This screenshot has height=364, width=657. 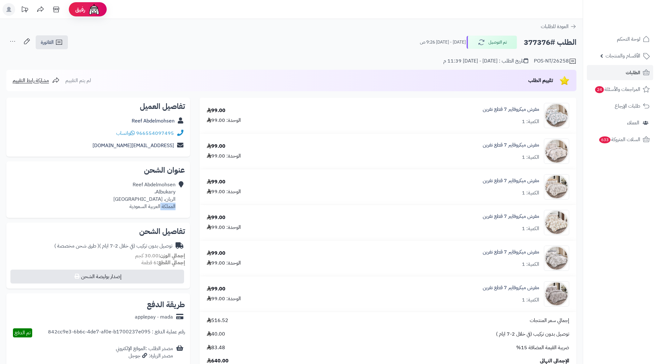 I want to click on h2: تفاصيل العميل, so click(x=98, y=106).